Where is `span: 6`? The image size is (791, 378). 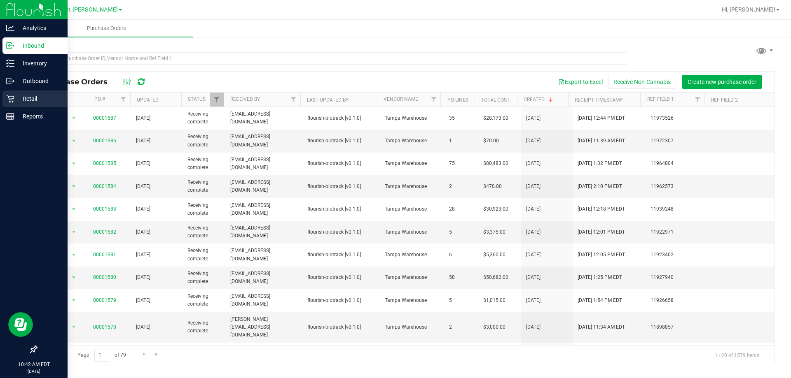
span: 6 is located at coordinates (461, 255).